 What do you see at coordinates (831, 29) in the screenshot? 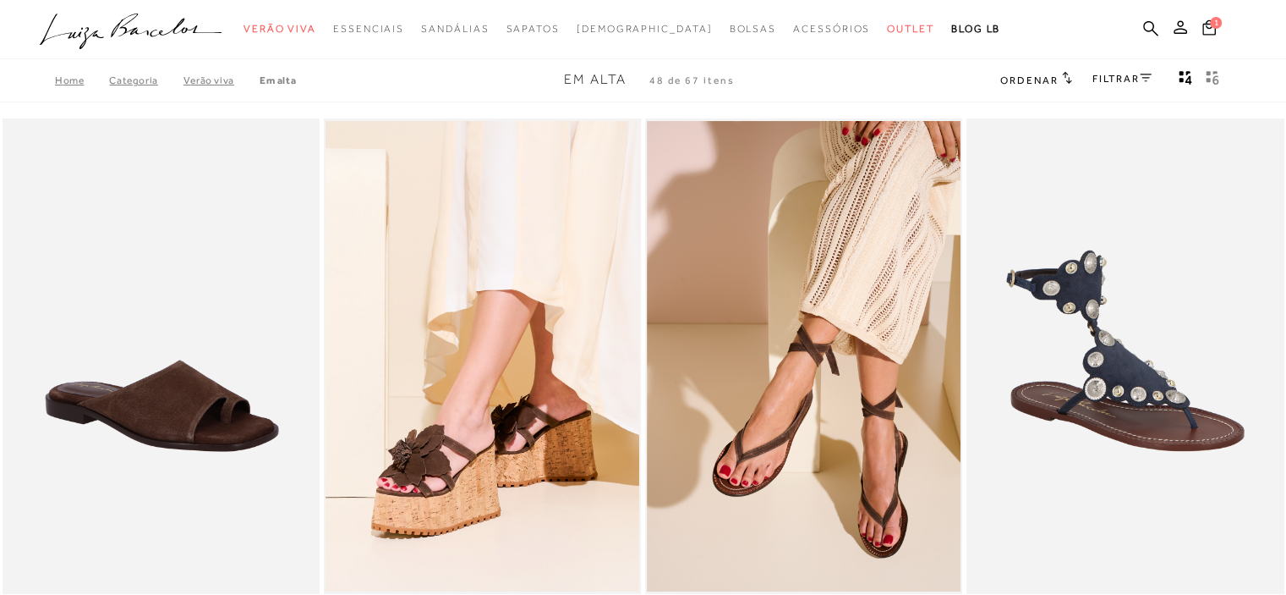
I see `span: Acessórios` at bounding box center [831, 29].